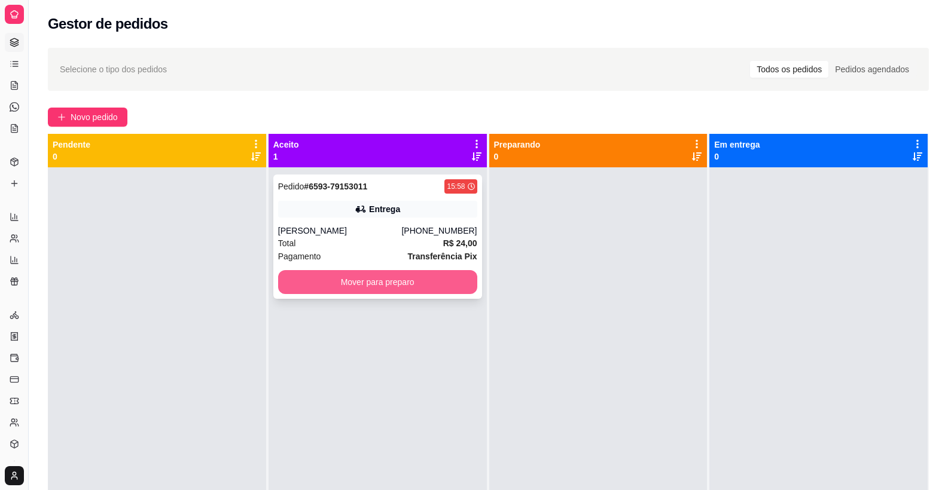  What do you see at coordinates (291, 187) in the screenshot?
I see `span: Pedido` at bounding box center [291, 187].